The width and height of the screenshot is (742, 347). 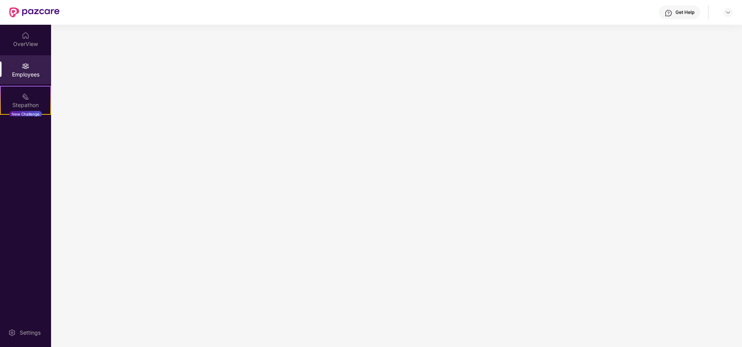 What do you see at coordinates (26, 97) in the screenshot?
I see `img: svg+xml;base64,PHN2ZyB4bWxucz0iaHR0cDovL3d3dy53My5vcmcvMjAwMC9zdmciIHdpZHRoPSIyMSIgaGVpZ2h0PSIyMC...` at bounding box center [26, 97].